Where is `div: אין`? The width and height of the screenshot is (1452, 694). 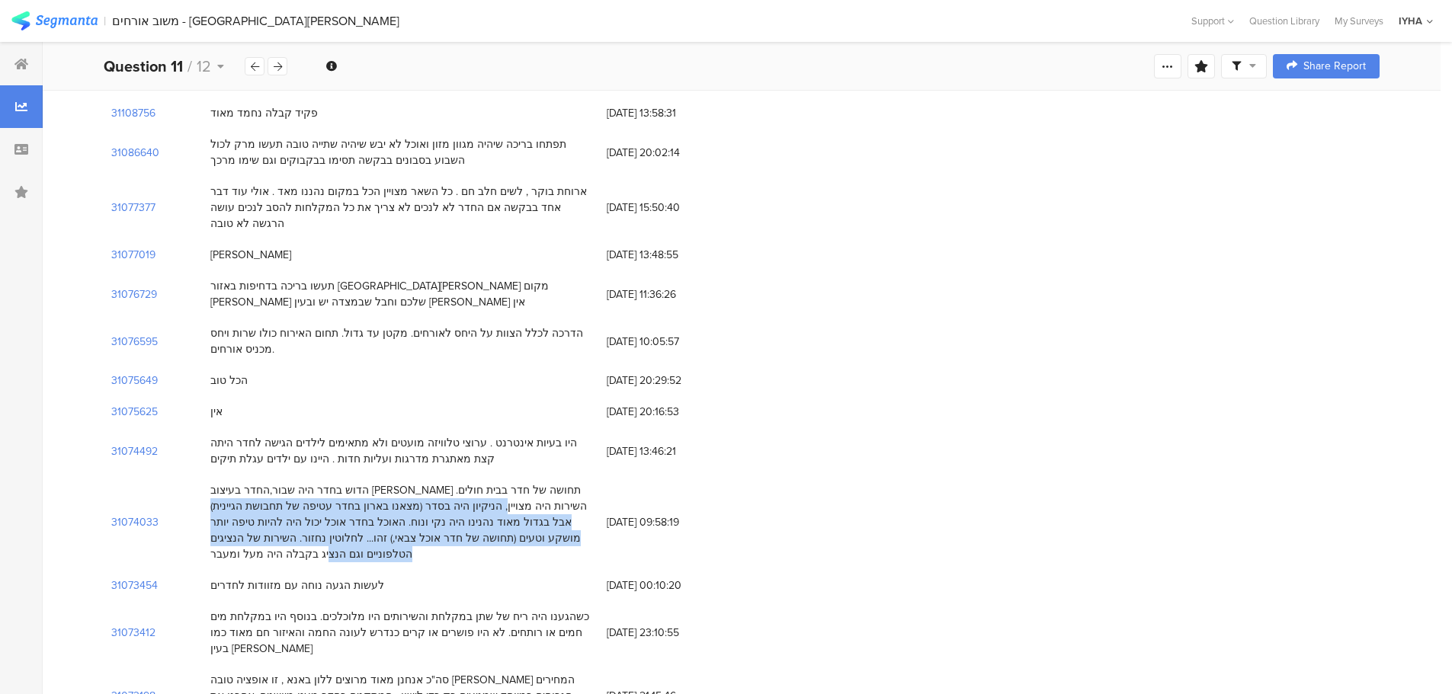 div: אין is located at coordinates (216, 412).